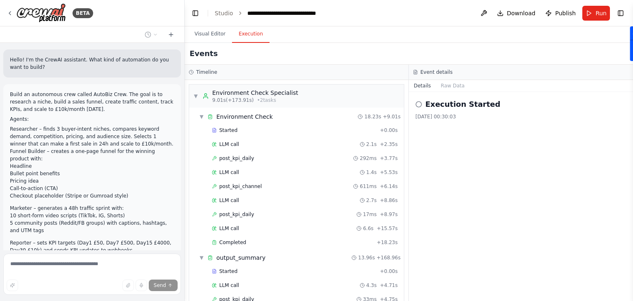 This screenshot has height=301, width=633. What do you see at coordinates (389, 158) in the screenshot?
I see `span: + 3.77s` at bounding box center [389, 158].